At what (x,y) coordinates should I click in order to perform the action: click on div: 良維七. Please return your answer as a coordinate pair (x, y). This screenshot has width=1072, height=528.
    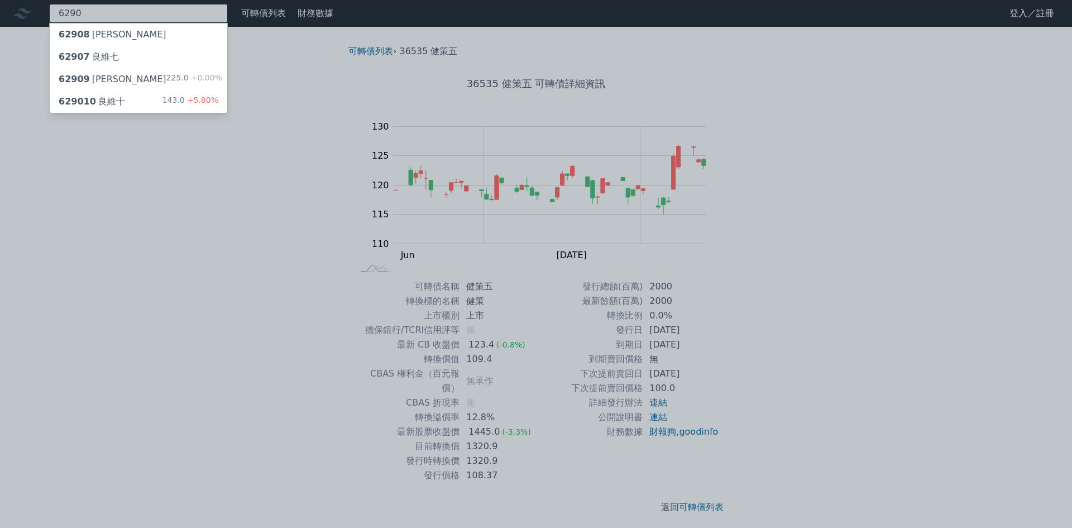
    Looking at the image, I should click on (89, 57).